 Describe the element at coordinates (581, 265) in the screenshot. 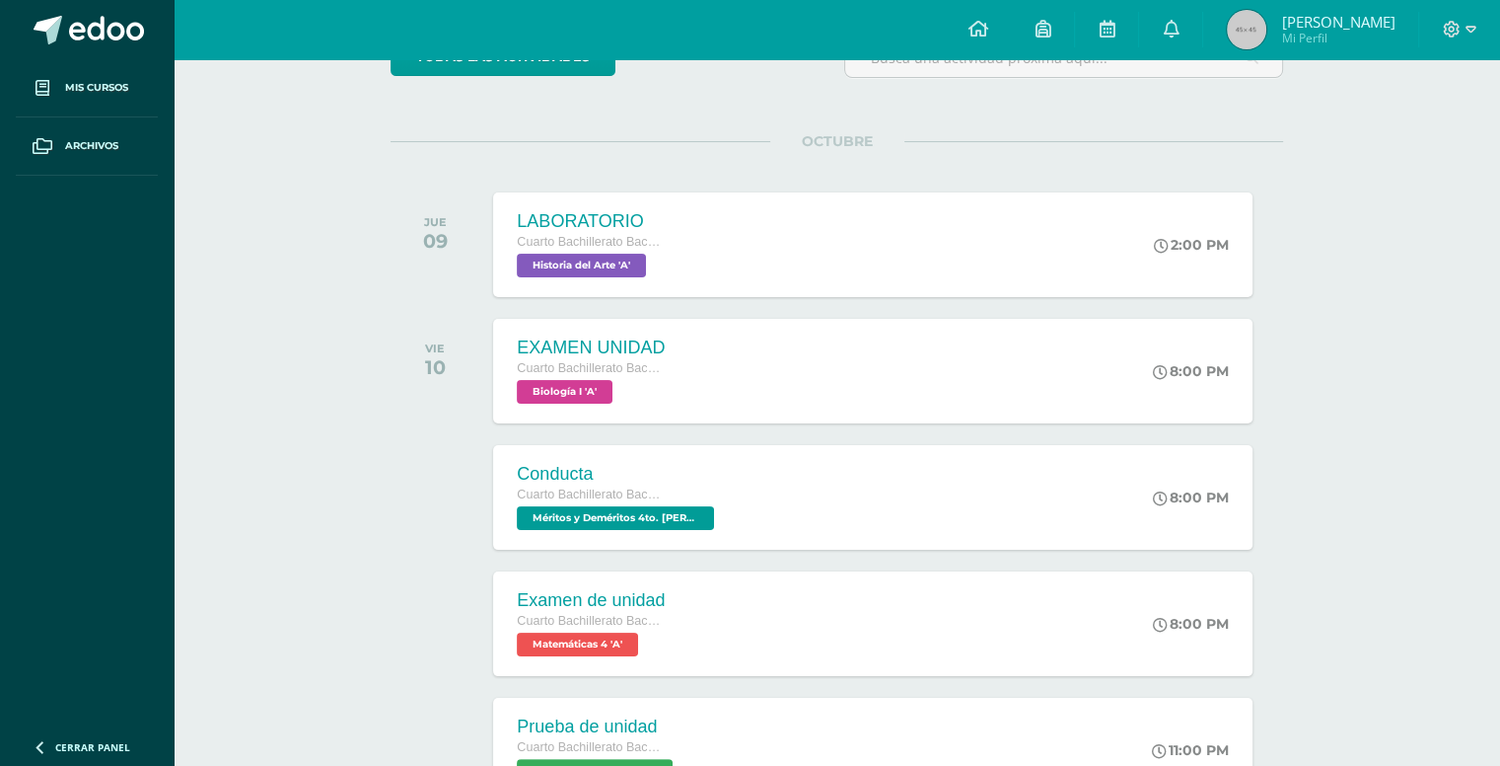

I see `span: Historia del Arte 'A'` at that location.